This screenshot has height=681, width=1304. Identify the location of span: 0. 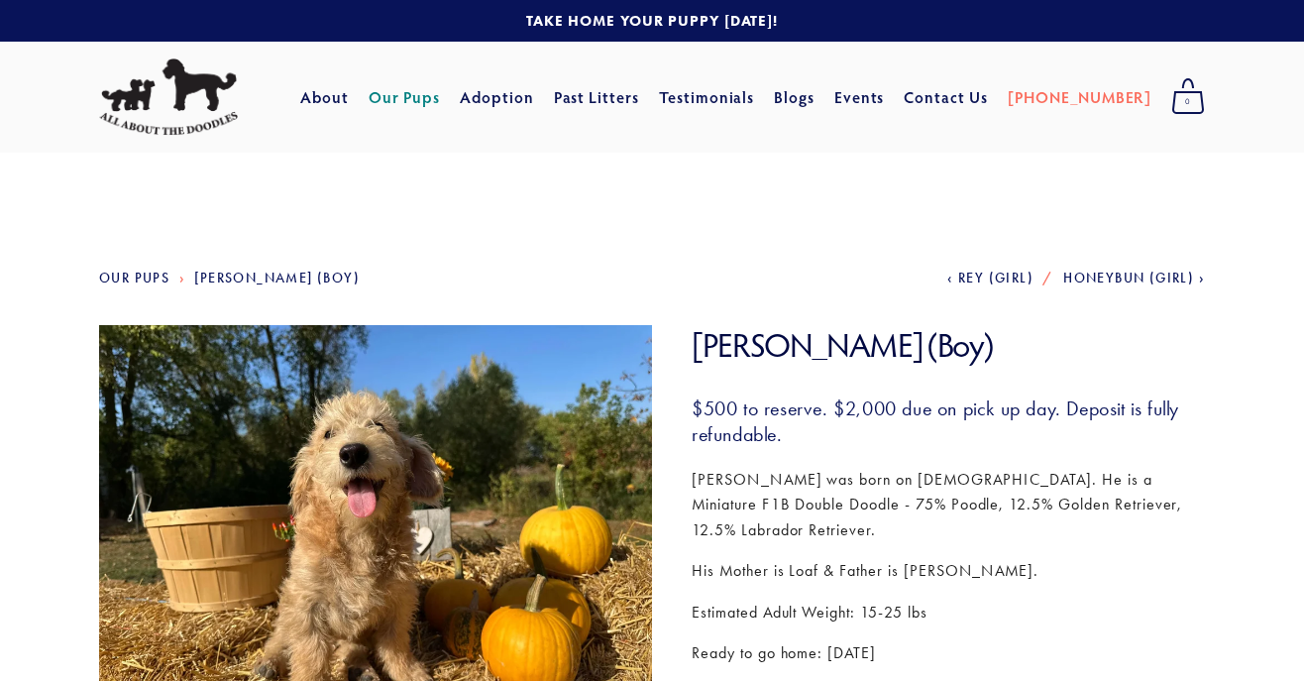
(1188, 102).